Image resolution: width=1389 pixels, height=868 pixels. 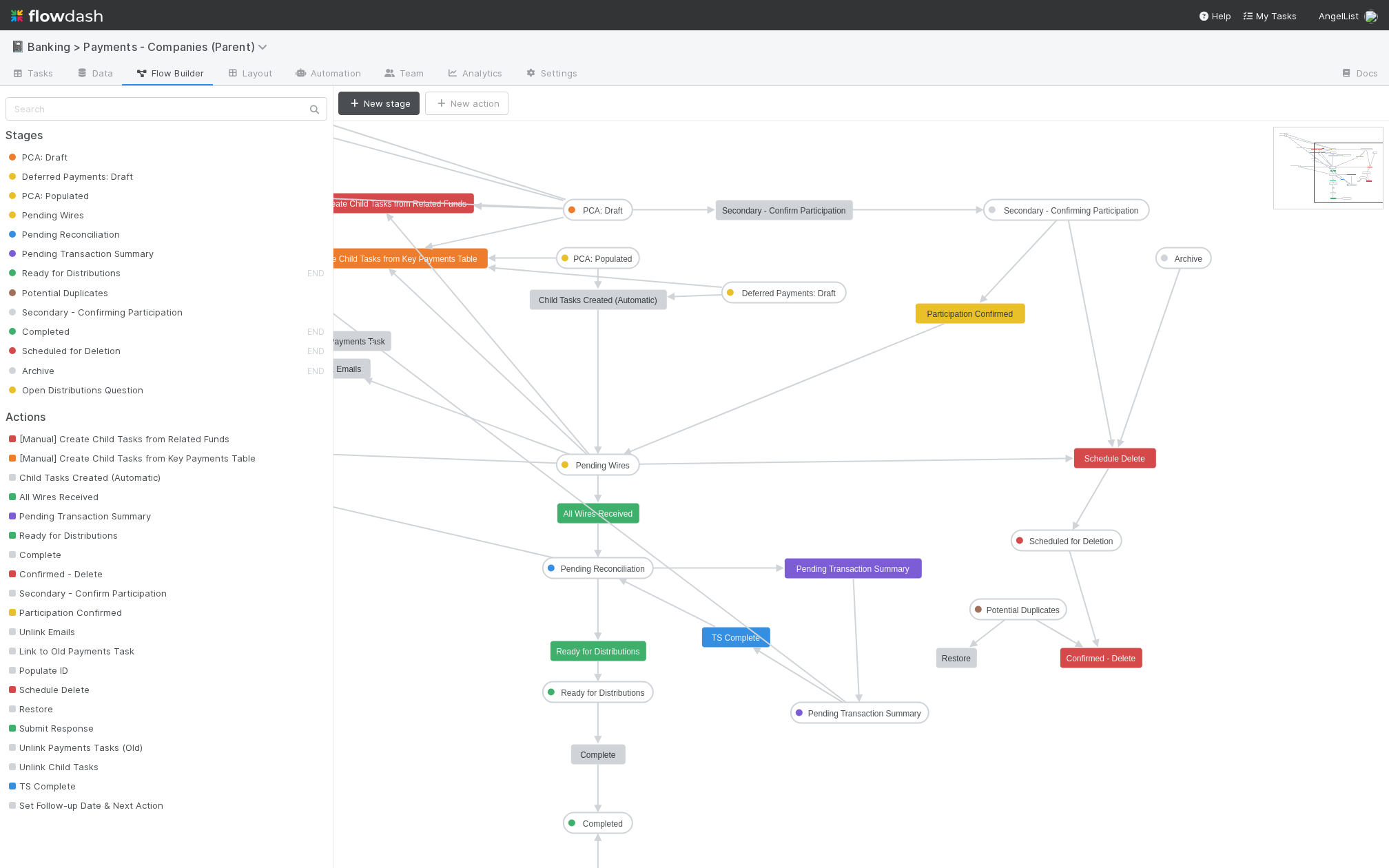 What do you see at coordinates (1070, 210) in the screenshot?
I see `text: Secondary - Confirming Participation` at bounding box center [1070, 210].